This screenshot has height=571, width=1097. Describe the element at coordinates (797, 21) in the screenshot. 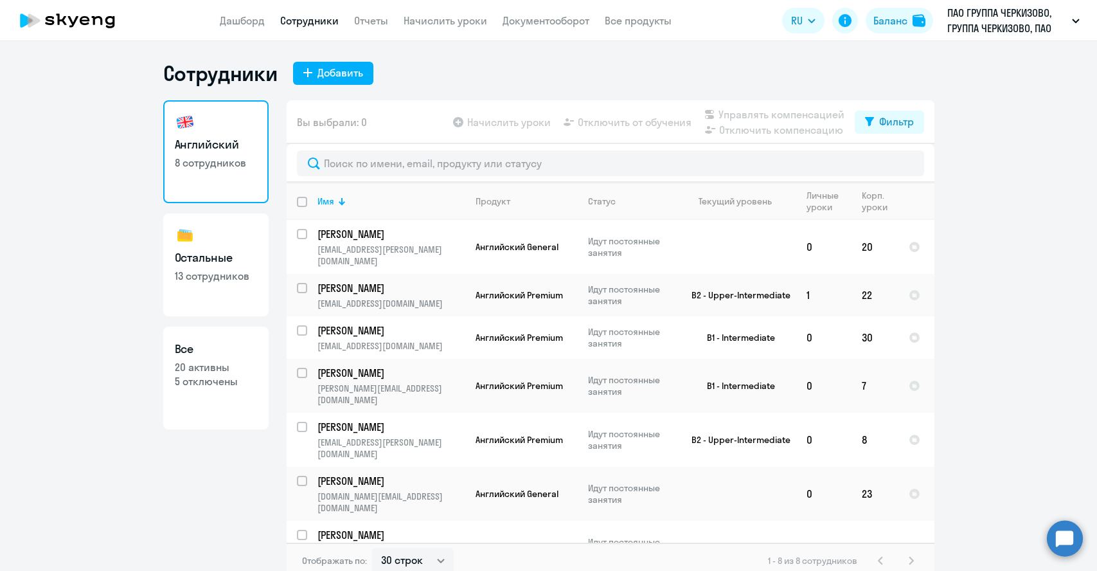

I see `span: RU` at that location.